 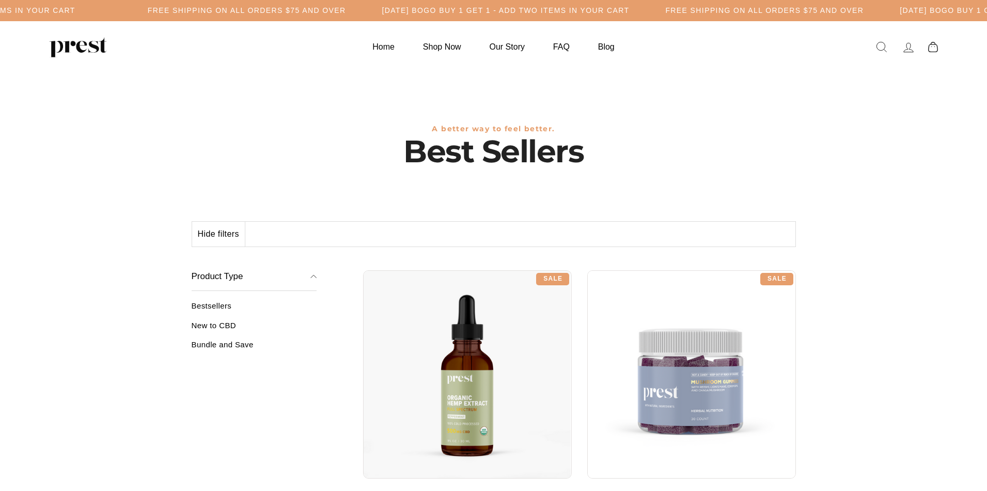 What do you see at coordinates (442, 46) in the screenshot?
I see `a: Shop Now` at bounding box center [442, 46].